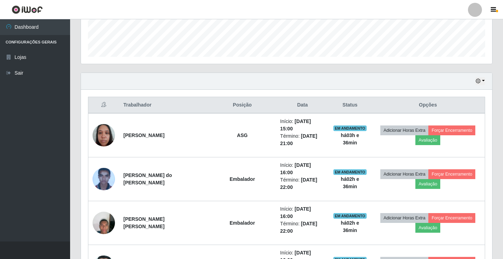  Describe the element at coordinates (302, 105) in the screenshot. I see `th: Data` at that location.